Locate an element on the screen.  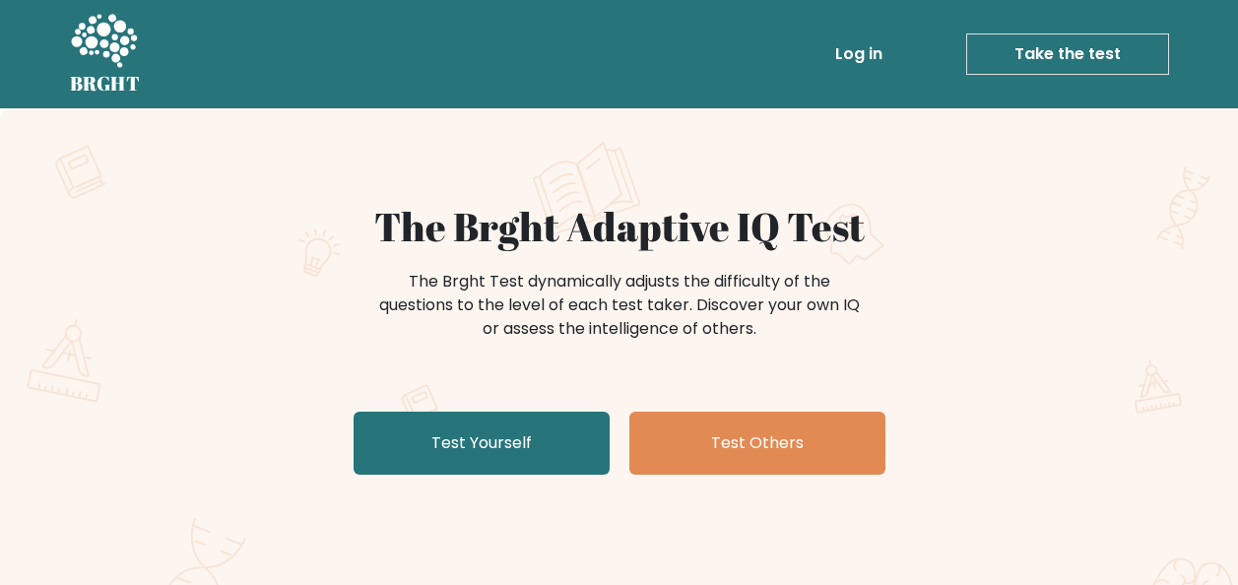
a: BRGHT is located at coordinates (105, 54).